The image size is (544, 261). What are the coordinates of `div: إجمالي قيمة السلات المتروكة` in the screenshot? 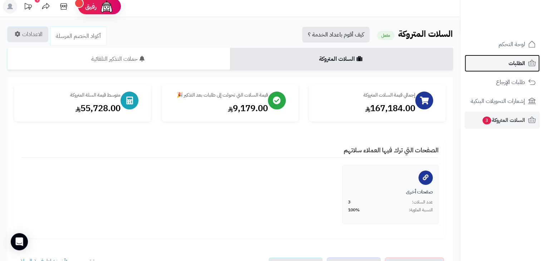 It's located at (366, 95).